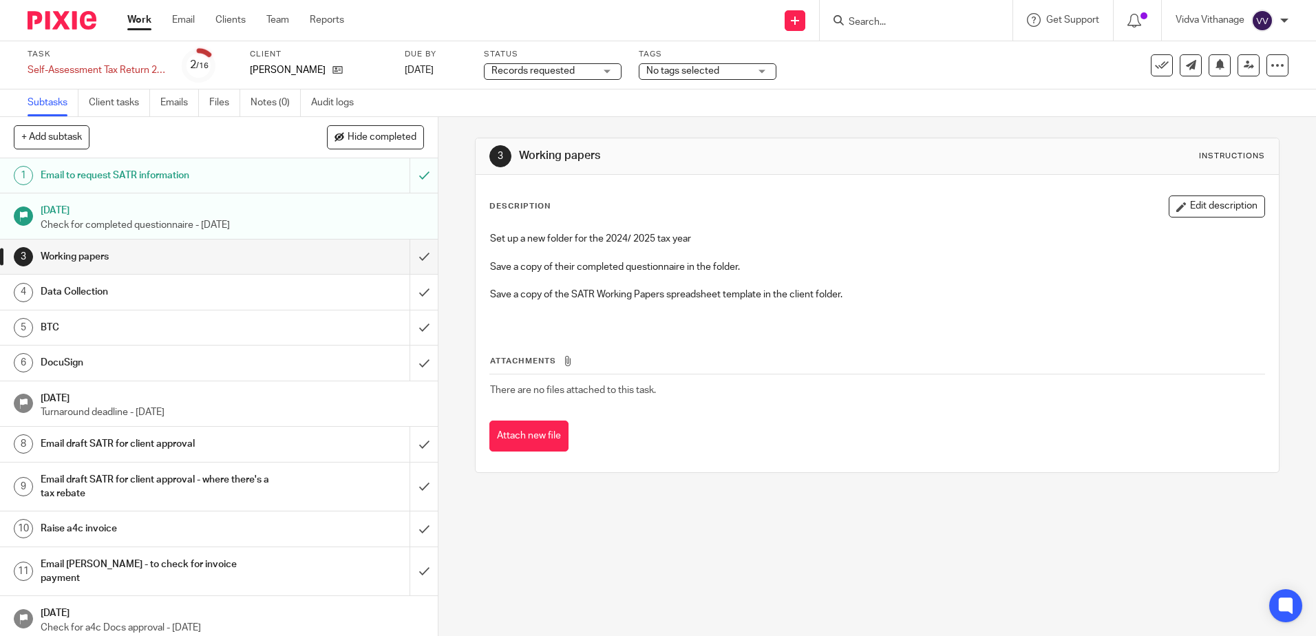  What do you see at coordinates (877, 239) in the screenshot?
I see `p: Set up a new folder for the 2024/ 2025 tax year` at bounding box center [877, 239].